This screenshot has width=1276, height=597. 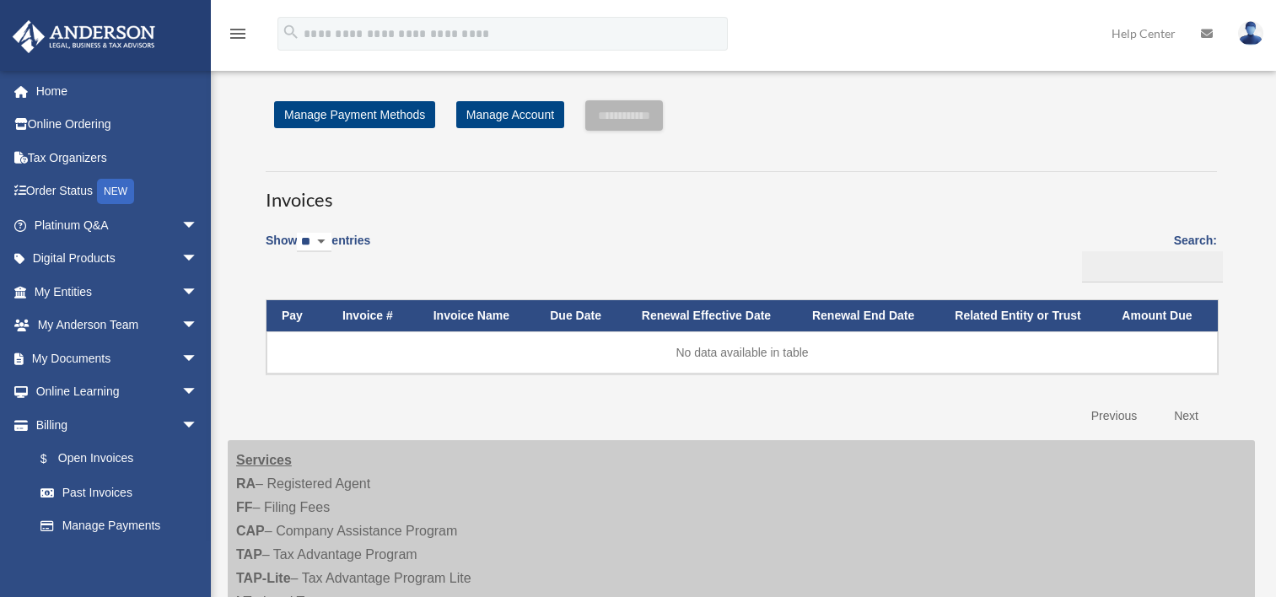 I want to click on i: menu, so click(x=238, y=34).